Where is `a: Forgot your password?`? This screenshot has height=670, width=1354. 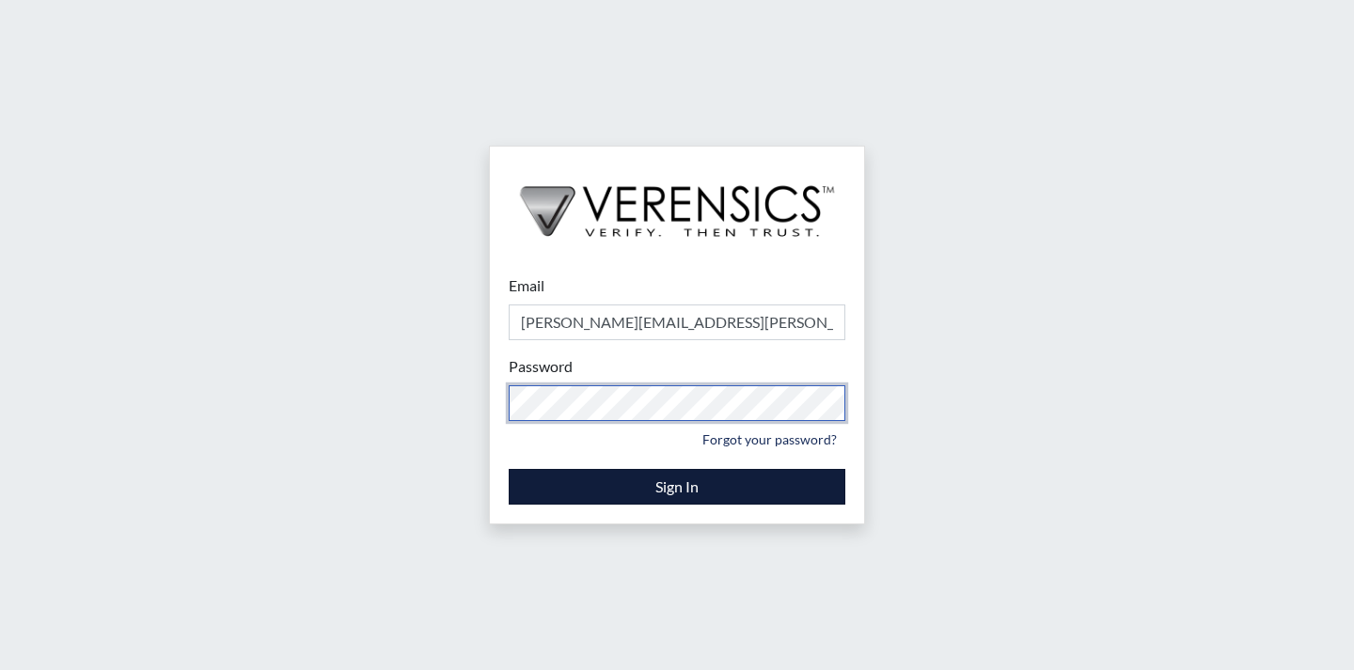 a: Forgot your password? is located at coordinates (769, 439).